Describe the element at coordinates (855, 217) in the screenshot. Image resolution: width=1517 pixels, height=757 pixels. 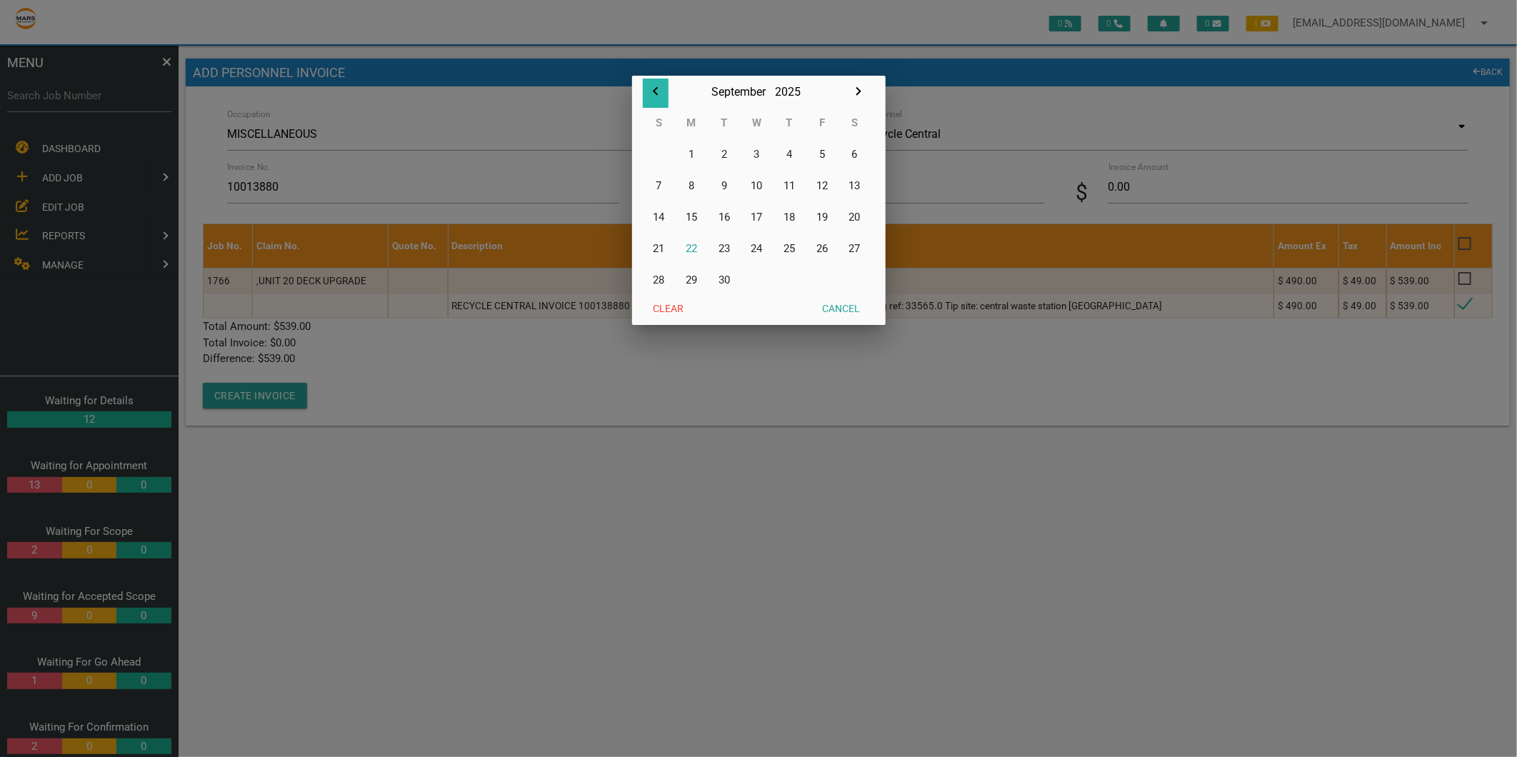
I see `button: 20` at that location.